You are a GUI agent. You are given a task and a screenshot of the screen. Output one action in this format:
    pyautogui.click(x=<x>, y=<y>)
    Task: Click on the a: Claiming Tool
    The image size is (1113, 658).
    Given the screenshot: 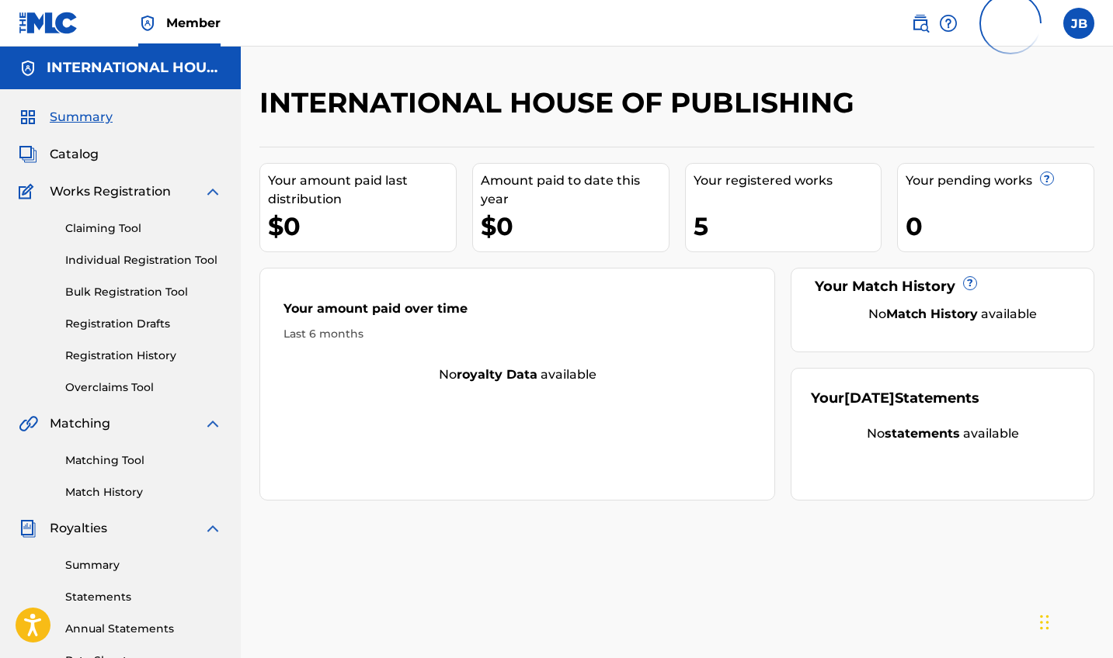 What is the action you would take?
    pyautogui.click(x=144, y=228)
    